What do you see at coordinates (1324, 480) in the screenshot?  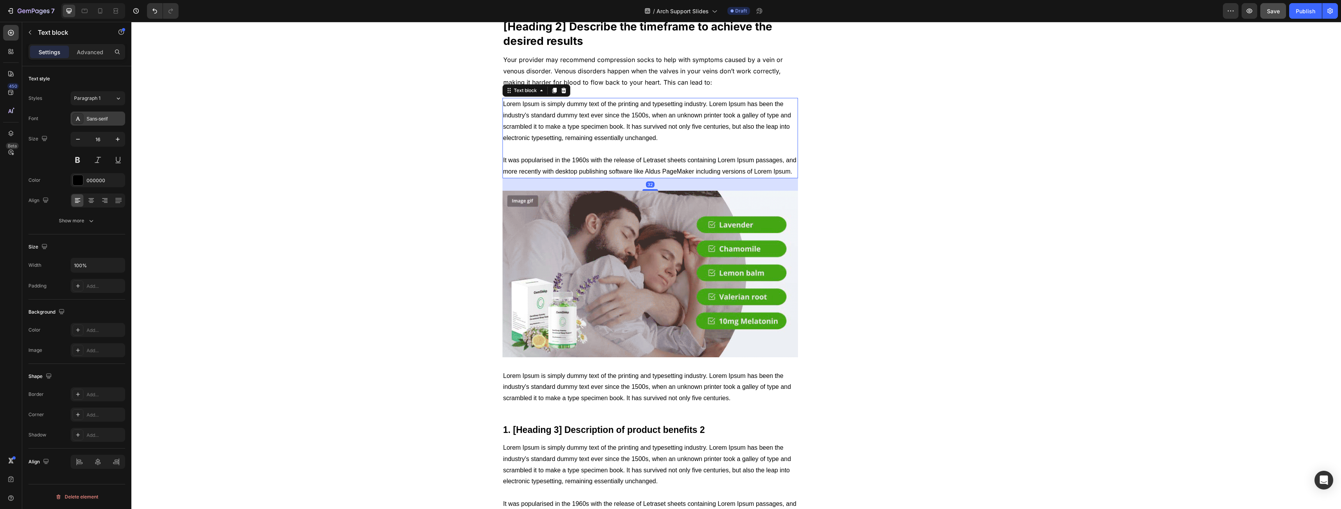 I see `div: Open Intercom Messenger` at bounding box center [1324, 480].